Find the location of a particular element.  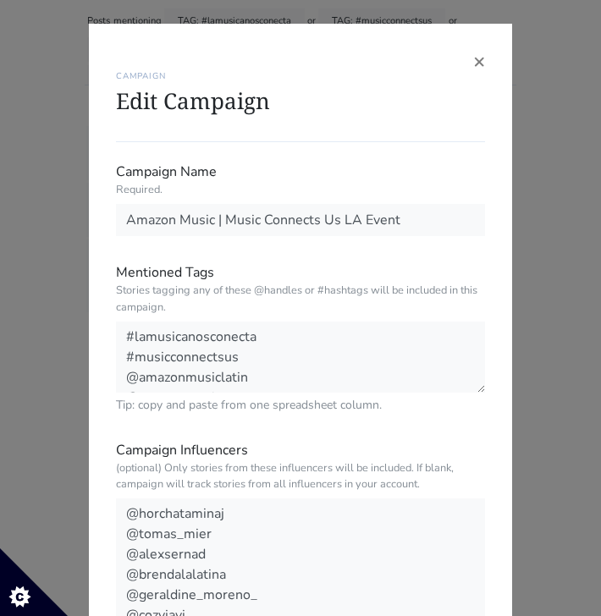

small: Tip: copy and paste from one spreadsheet column. is located at coordinates (300, 404).